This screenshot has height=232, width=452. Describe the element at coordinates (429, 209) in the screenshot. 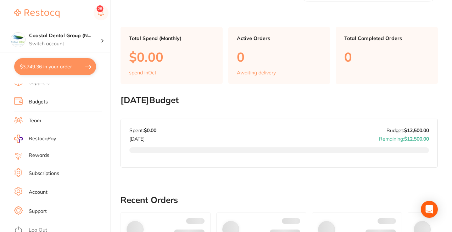

I see `div: Open Intercom Messenger` at that location.